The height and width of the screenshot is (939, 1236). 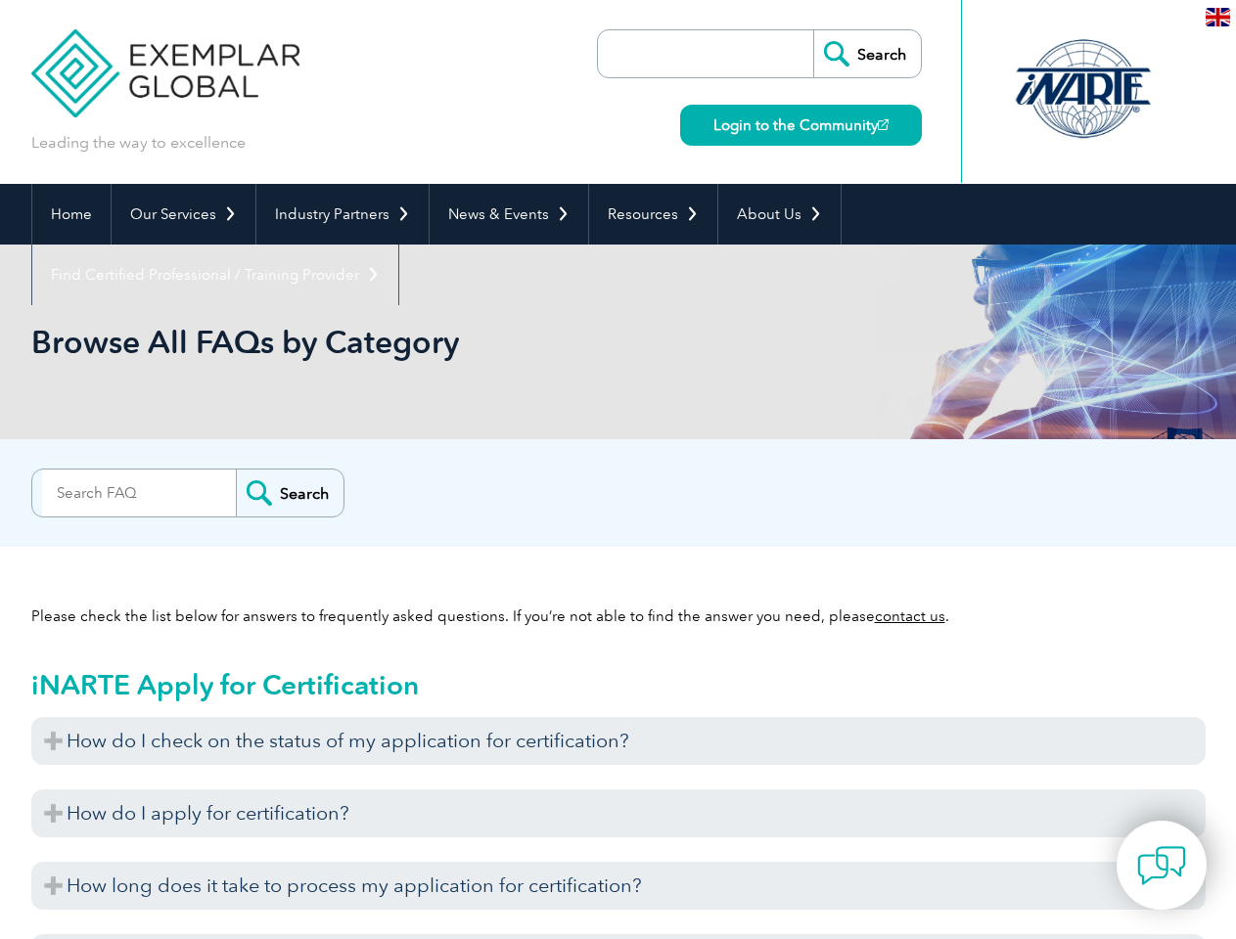 What do you see at coordinates (509, 214) in the screenshot?
I see `a: News & Events` at bounding box center [509, 214].